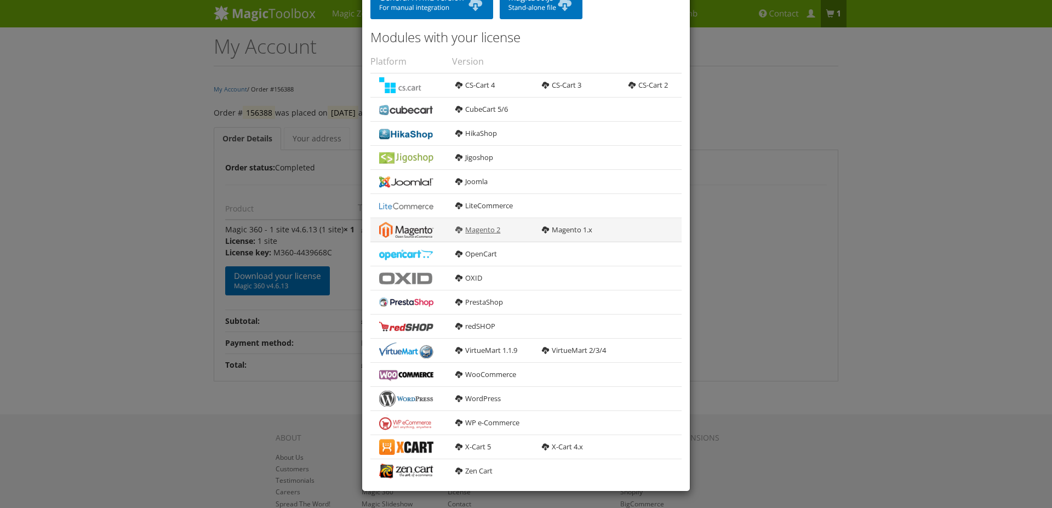 The width and height of the screenshot is (1052, 508). Describe the element at coordinates (482, 109) in the screenshot. I see `a: CubeCart 5/6` at that location.